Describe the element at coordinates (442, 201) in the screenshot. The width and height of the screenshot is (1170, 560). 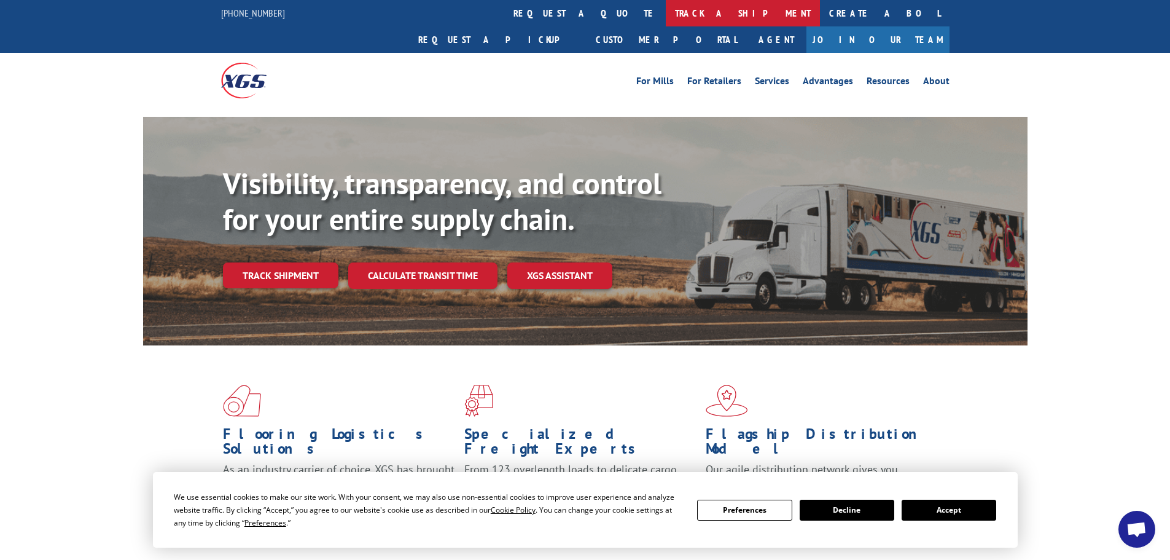
I see `b: Visibility, transparency, and control for your entire supply chain.` at that location.